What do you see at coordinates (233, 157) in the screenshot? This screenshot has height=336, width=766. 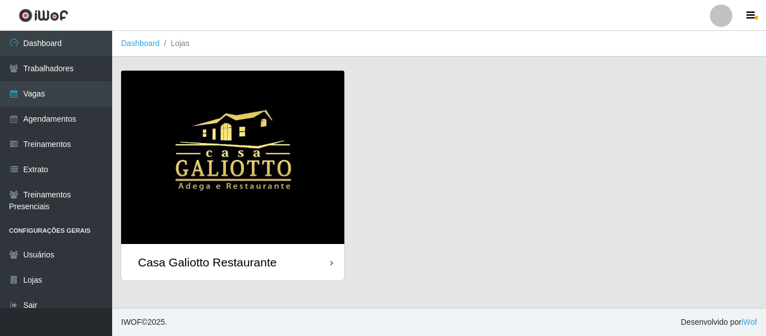 I see `img: cardImg` at bounding box center [233, 157].